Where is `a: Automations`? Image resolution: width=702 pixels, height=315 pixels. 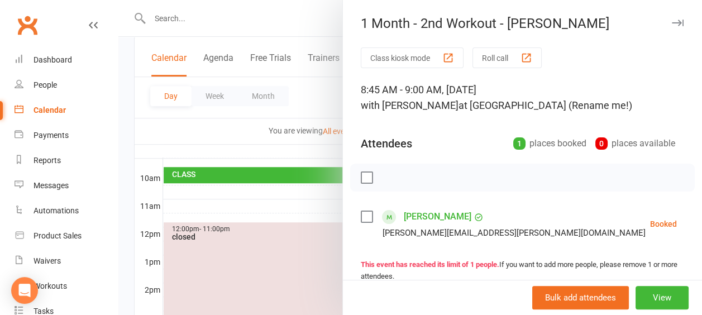 a: Automations is located at coordinates (66, 210).